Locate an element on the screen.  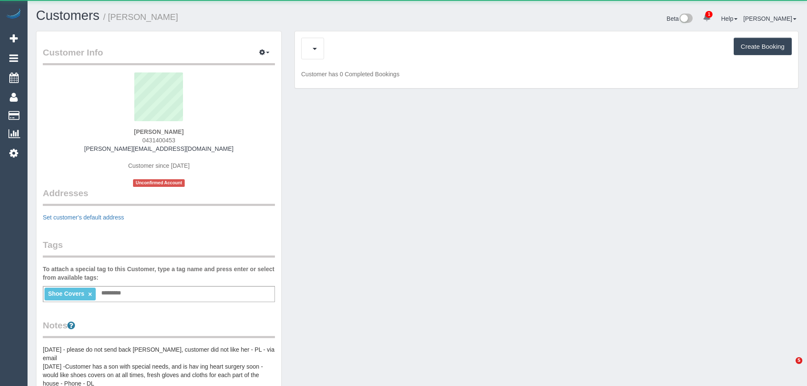
span: 1 is located at coordinates (709, 14).